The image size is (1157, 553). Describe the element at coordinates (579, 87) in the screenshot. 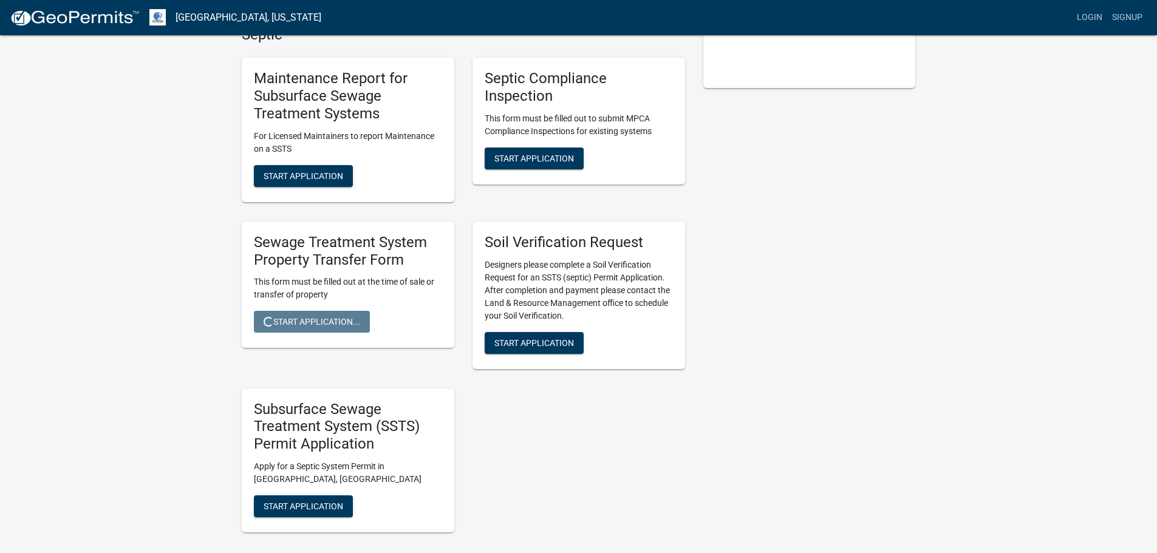

I see `h5: Septic Compliance Inspection` at that location.